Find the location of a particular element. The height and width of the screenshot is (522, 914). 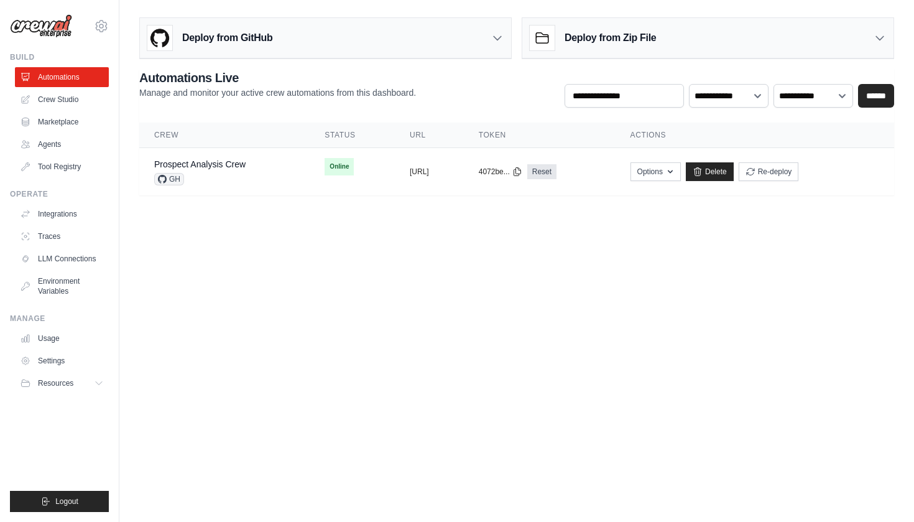

a: Settings is located at coordinates (62, 361).